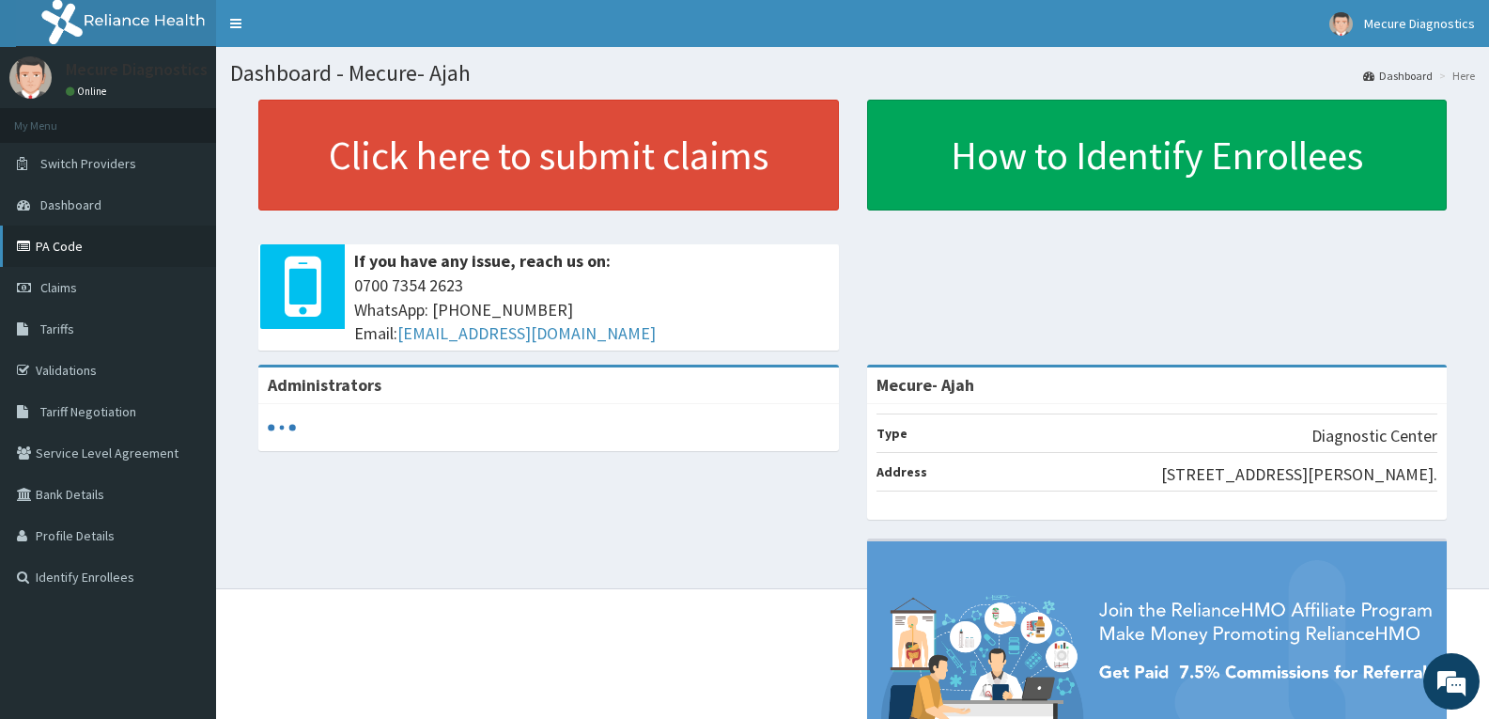 Image resolution: width=1489 pixels, height=719 pixels. Describe the element at coordinates (892, 433) in the screenshot. I see `b: Type` at that location.